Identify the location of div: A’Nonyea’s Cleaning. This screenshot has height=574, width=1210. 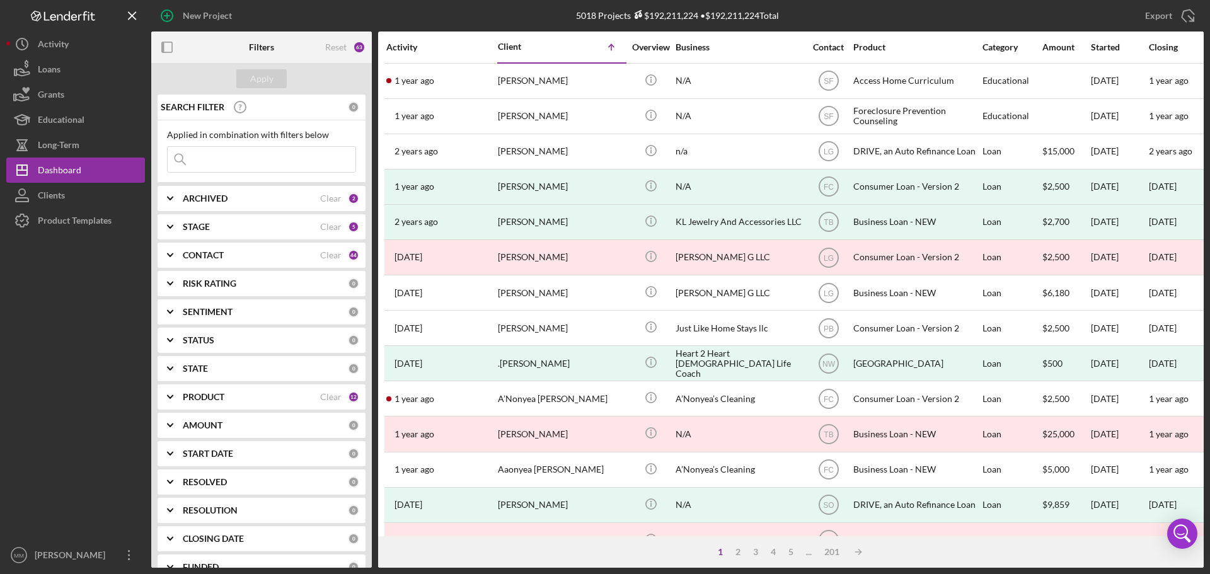
(738, 398).